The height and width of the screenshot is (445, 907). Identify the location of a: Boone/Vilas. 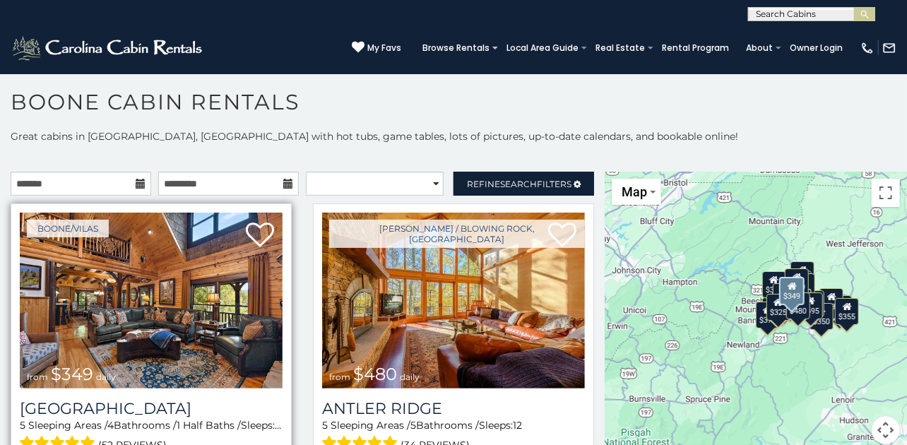
(68, 228).